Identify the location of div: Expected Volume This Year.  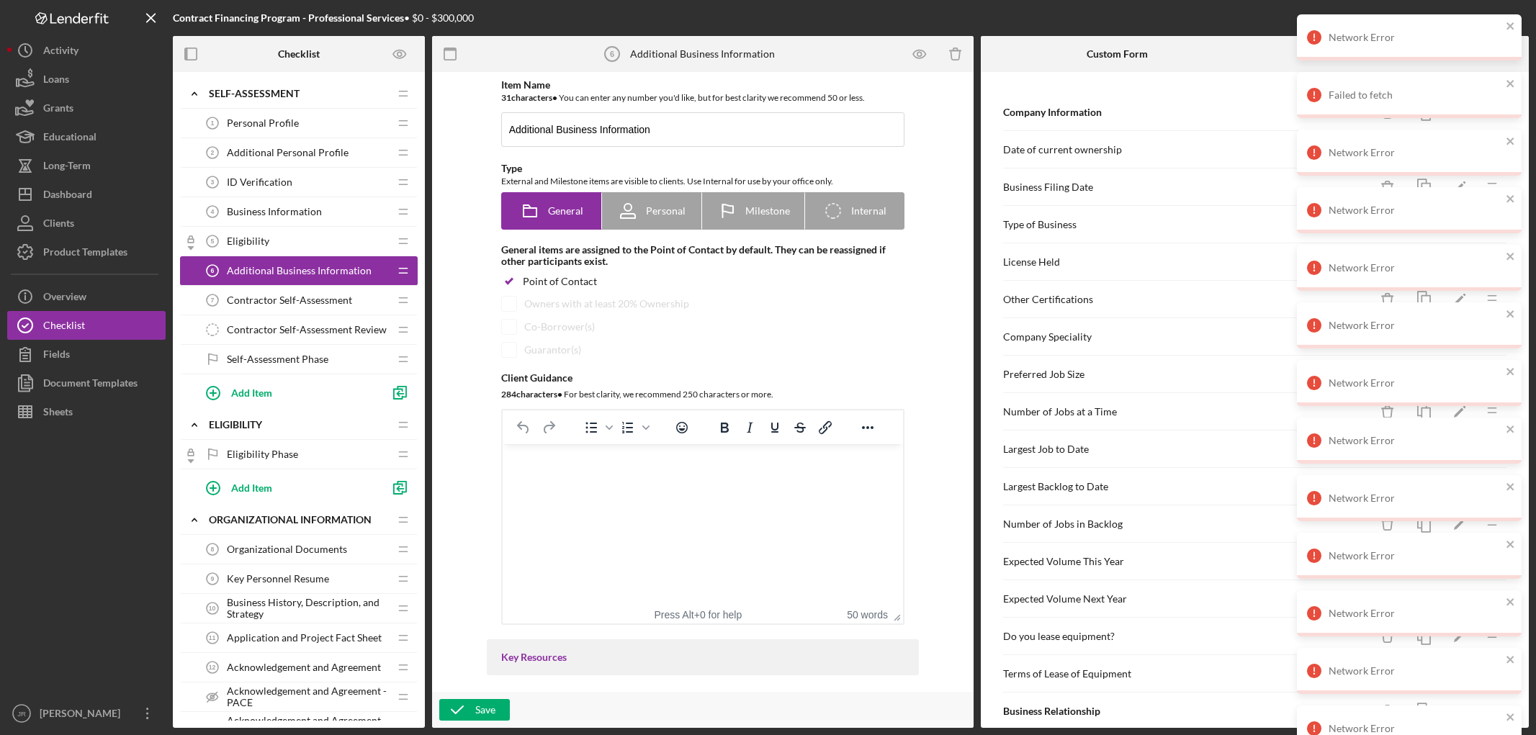
(1187, 562).